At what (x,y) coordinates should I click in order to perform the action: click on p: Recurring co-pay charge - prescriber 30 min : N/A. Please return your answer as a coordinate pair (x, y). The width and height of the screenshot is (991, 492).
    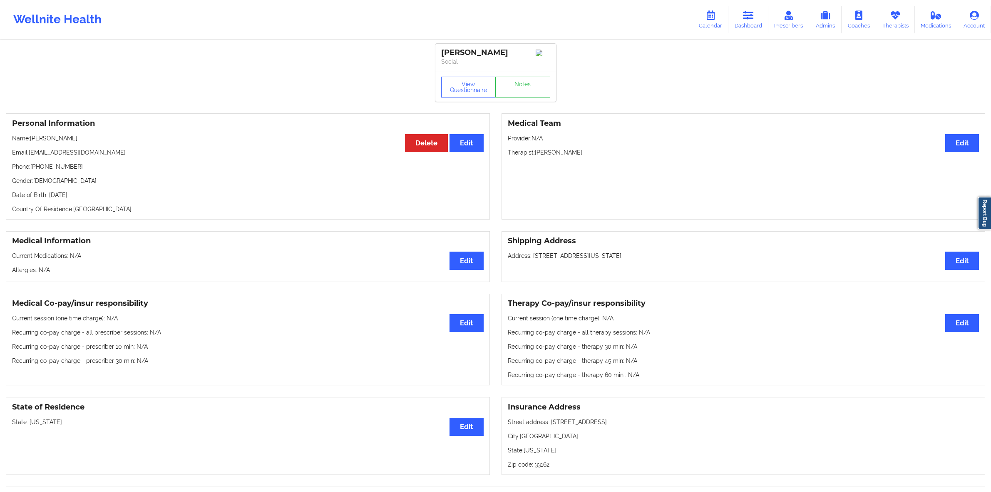
    Looking at the image, I should click on (248, 361).